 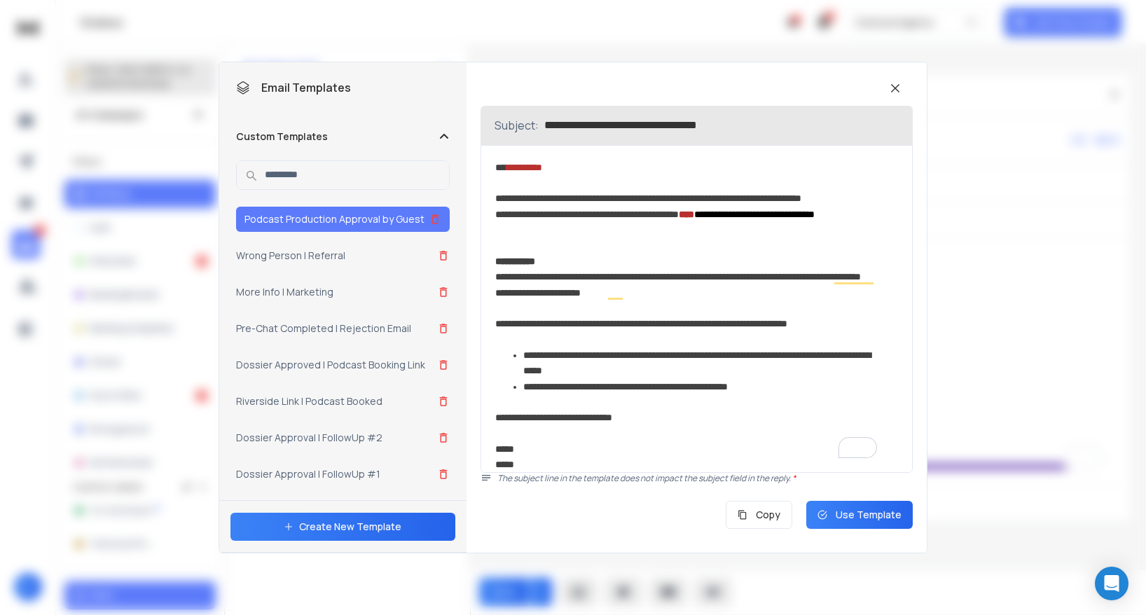 What do you see at coordinates (516, 125) in the screenshot?
I see `p: Subject:` at bounding box center [516, 125].